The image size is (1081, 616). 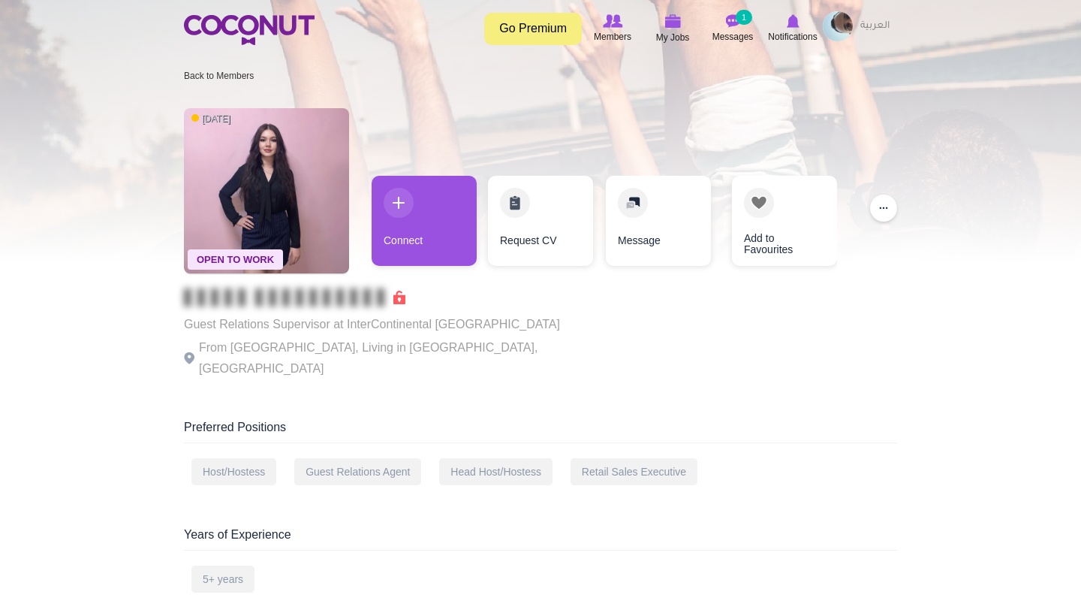 I want to click on img: My Jobs, so click(x=673, y=21).